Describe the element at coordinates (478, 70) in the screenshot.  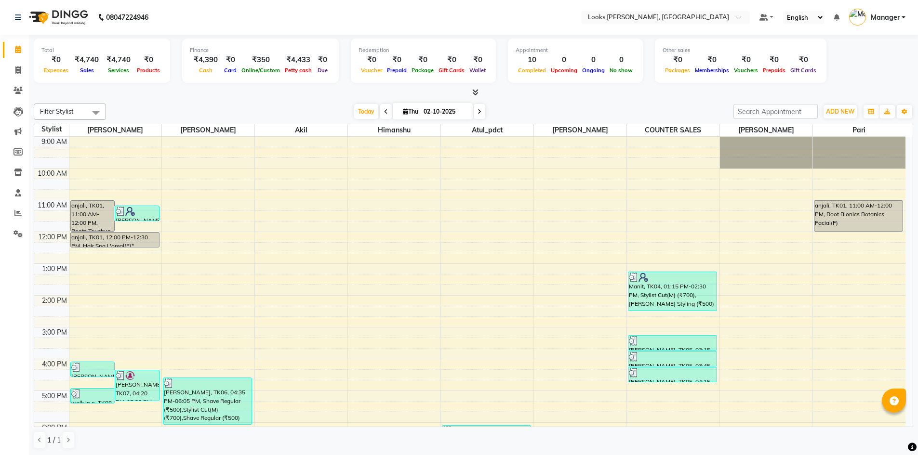
I see `span: Wallet` at that location.